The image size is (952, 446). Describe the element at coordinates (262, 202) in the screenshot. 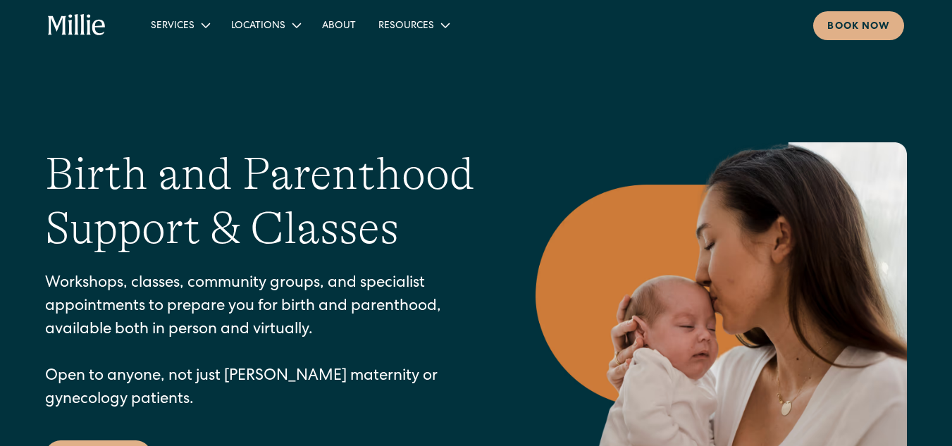

I see `h1: Birth and Parenthood Support & Classes` at that location.